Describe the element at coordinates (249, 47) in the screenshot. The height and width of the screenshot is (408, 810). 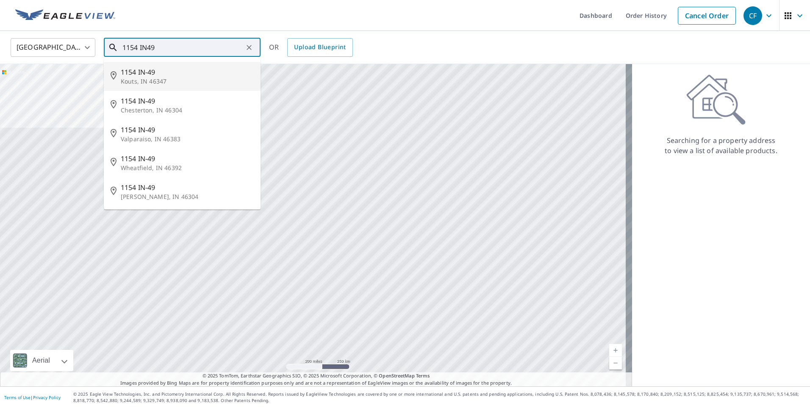
I see `button: Clear` at that location.